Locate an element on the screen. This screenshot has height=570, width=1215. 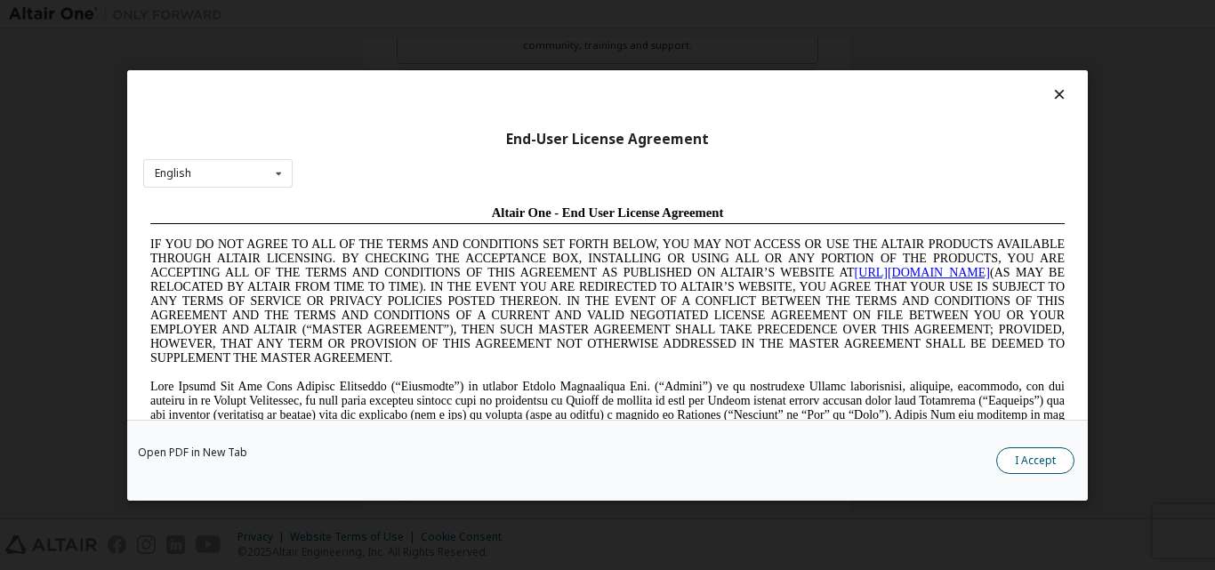
button: I Accept is located at coordinates (1035, 460).